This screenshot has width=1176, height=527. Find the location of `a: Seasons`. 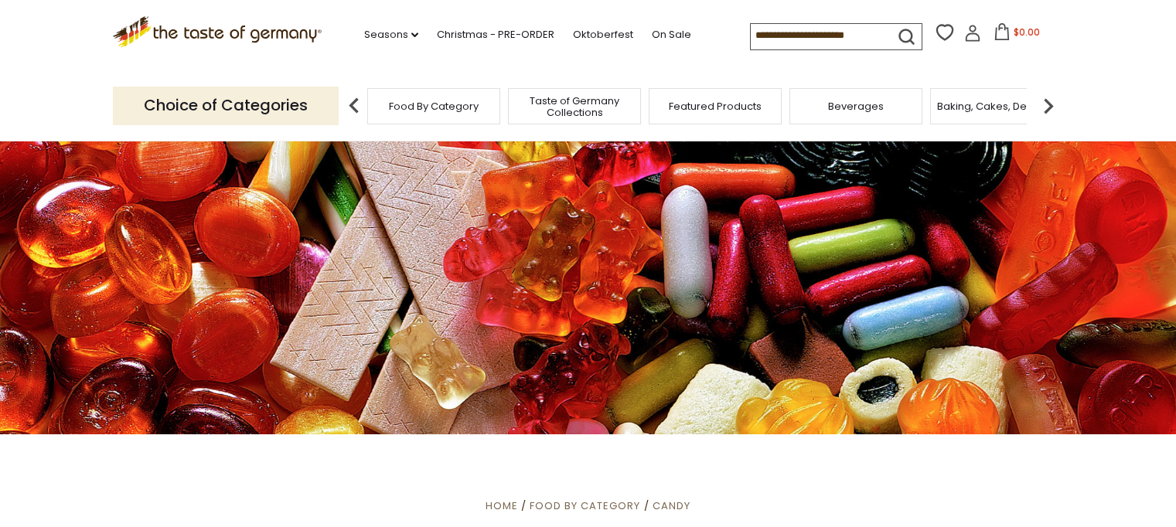

a: Seasons is located at coordinates (391, 35).